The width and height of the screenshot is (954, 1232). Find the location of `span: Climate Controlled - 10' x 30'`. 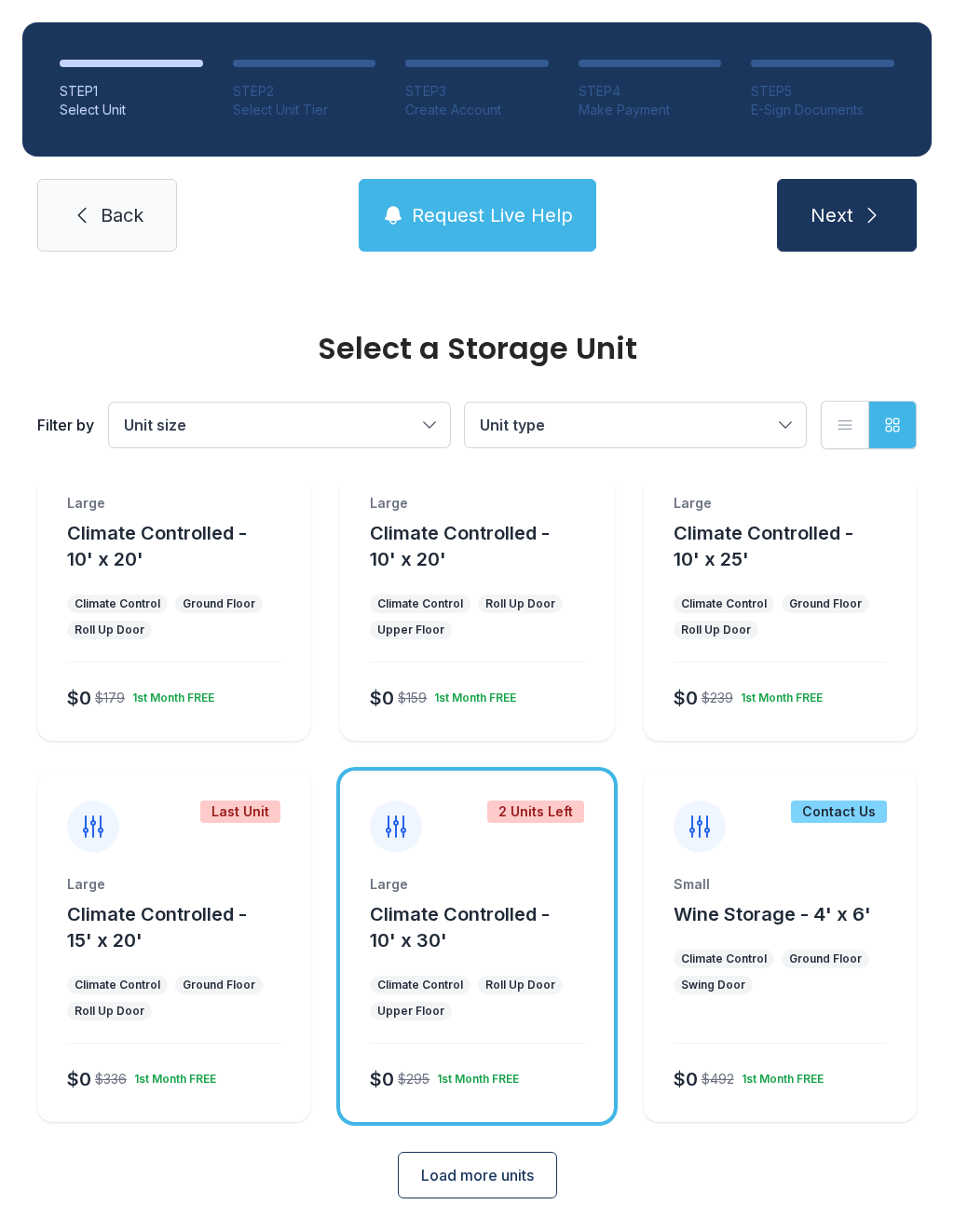

span: Climate Controlled - 10' x 30' is located at coordinates (460, 927).